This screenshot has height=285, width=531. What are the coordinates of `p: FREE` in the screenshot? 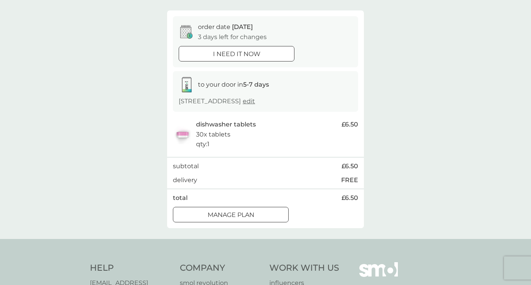 It's located at (350, 180).